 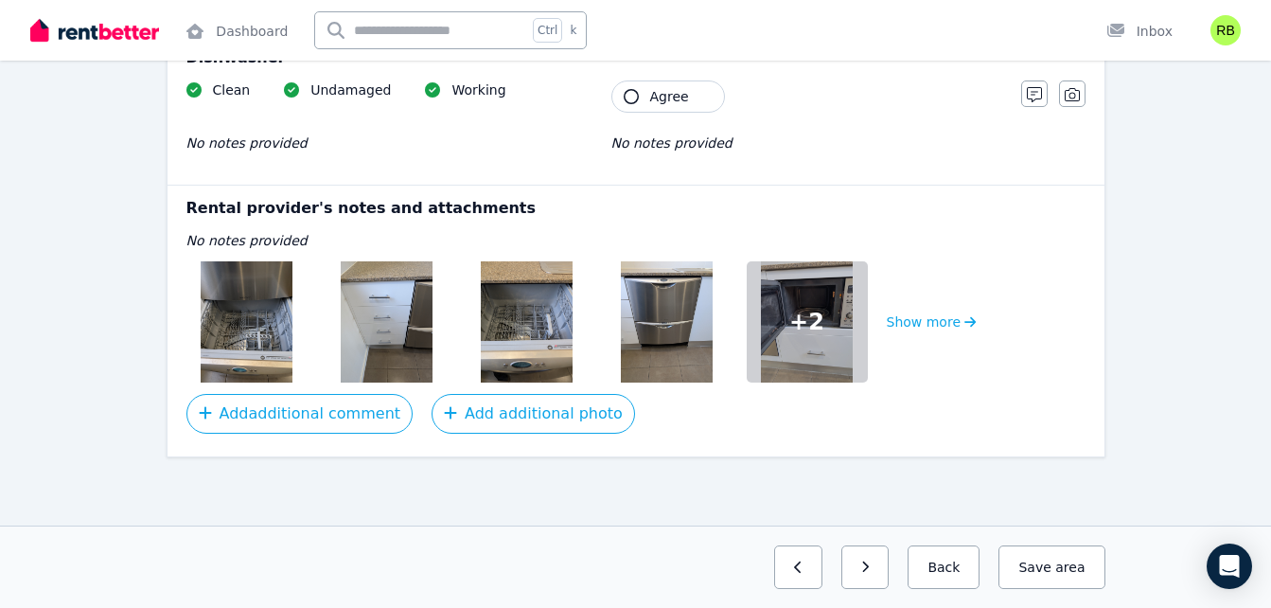 I want to click on span: Agree, so click(x=669, y=97).